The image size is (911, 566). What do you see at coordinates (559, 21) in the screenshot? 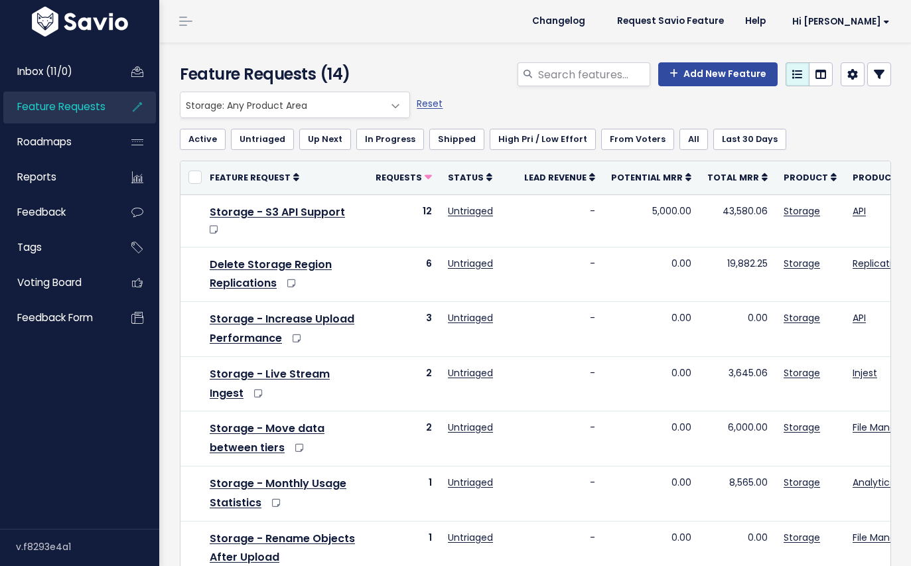
I see `span: Changelog` at bounding box center [559, 21].